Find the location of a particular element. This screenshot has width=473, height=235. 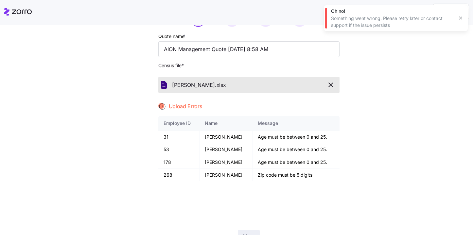

span: xlsx is located at coordinates (221, 85).